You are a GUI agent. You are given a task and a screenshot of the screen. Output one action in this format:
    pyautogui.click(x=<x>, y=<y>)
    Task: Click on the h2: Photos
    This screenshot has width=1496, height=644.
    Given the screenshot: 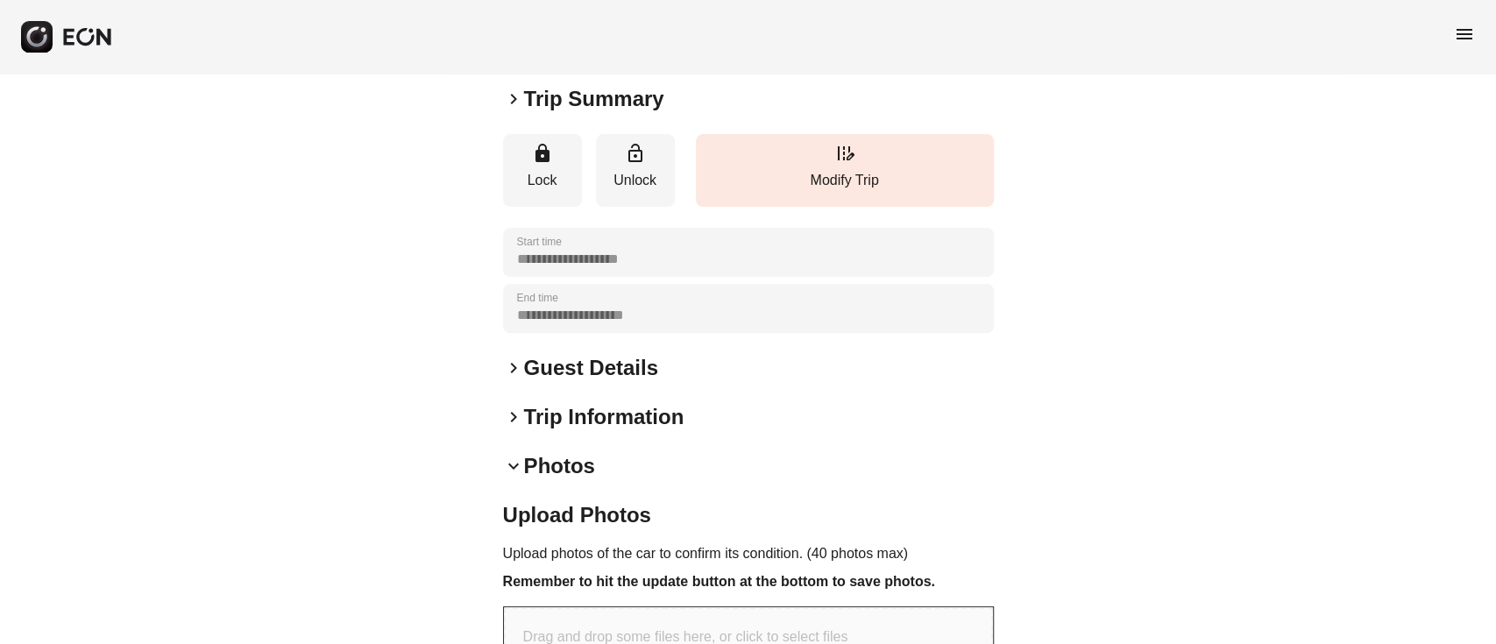 What is the action you would take?
    pyautogui.click(x=559, y=466)
    